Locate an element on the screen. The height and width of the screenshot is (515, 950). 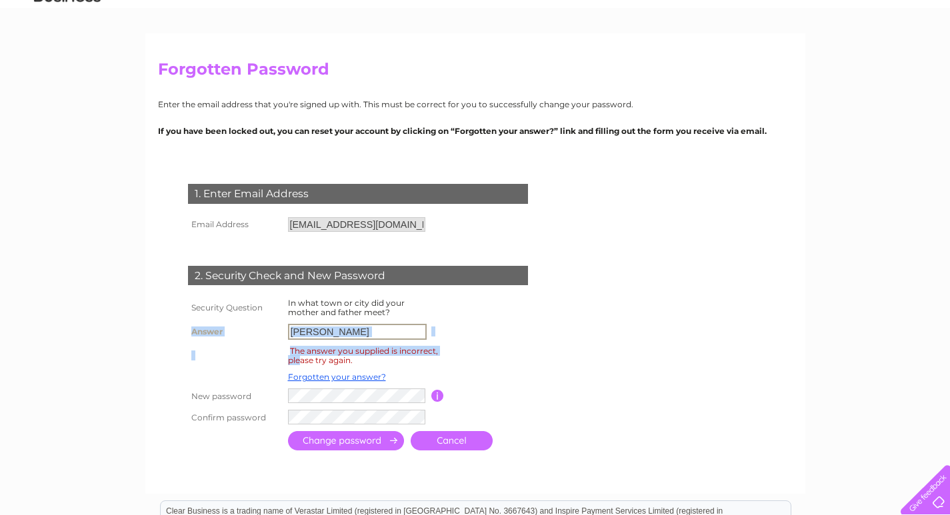
div: The answer you supplied is incorrect, please try again. is located at coordinates (363, 355).